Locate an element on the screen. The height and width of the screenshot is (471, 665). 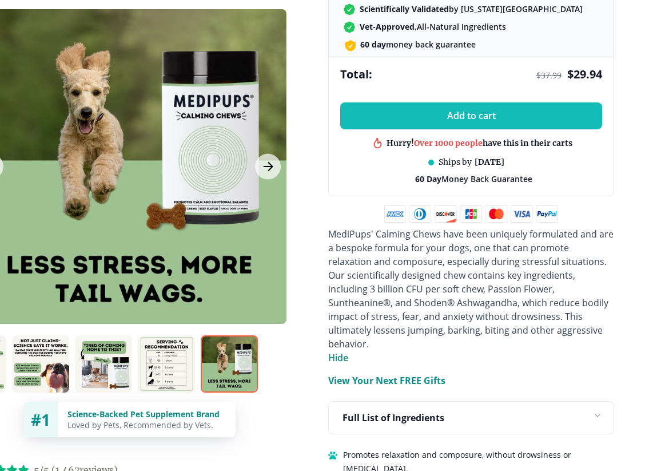
div: Science-Backed Pet Supplement Brand is located at coordinates (147, 414).